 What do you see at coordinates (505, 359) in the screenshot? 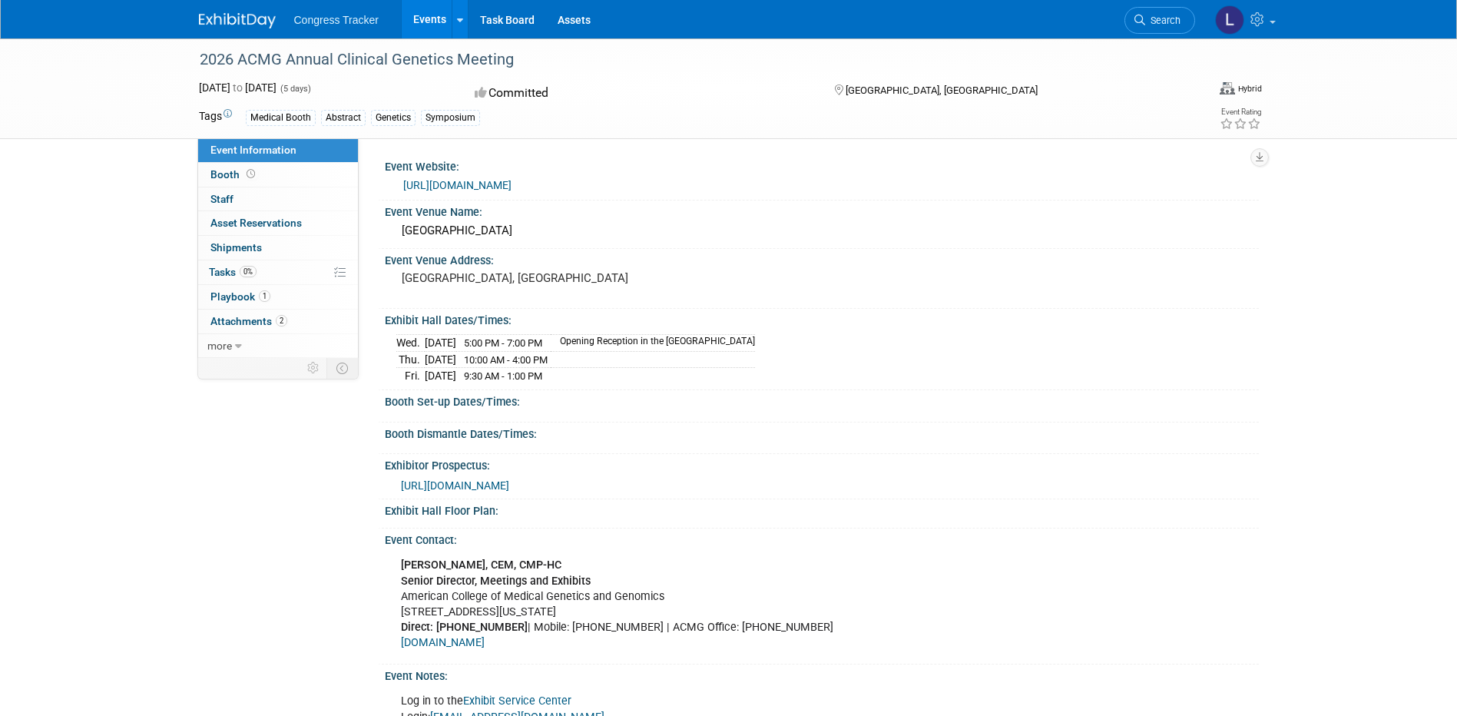
I see `span: 10:00 AM - 4:00 PM` at bounding box center [505, 359].